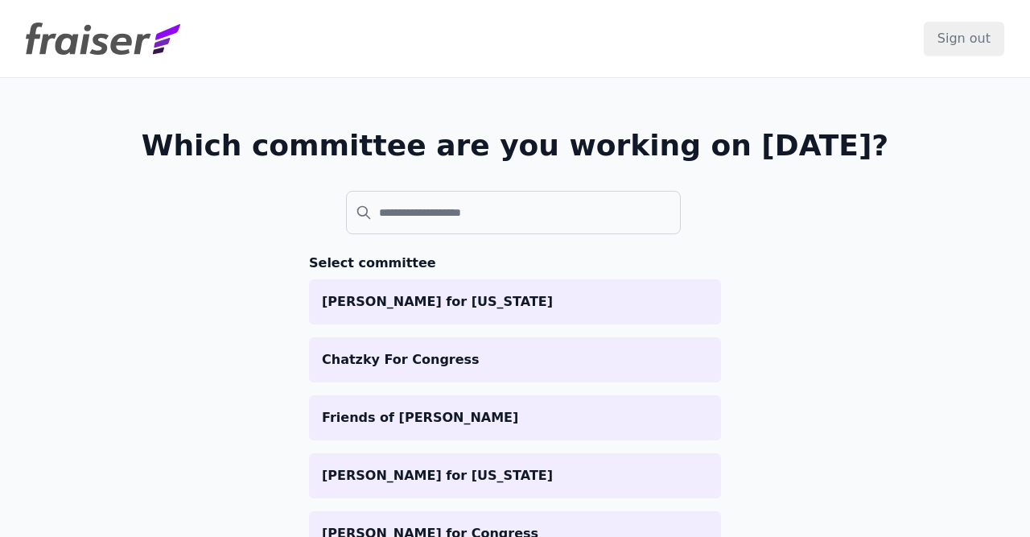 Image resolution: width=1030 pixels, height=537 pixels. I want to click on a: Chatzky For Congress, so click(515, 360).